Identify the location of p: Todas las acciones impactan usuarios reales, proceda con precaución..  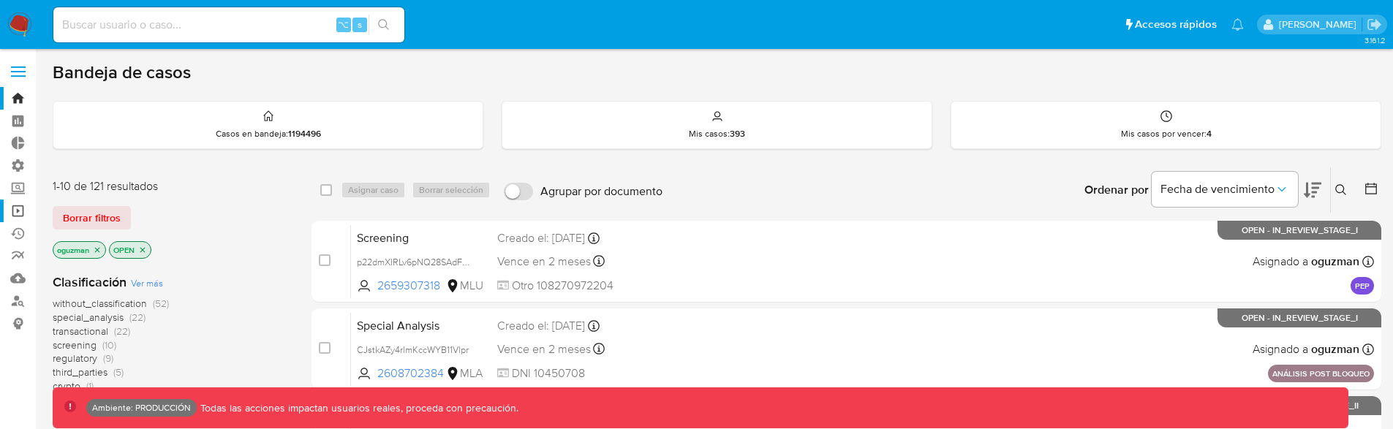
(358, 408).